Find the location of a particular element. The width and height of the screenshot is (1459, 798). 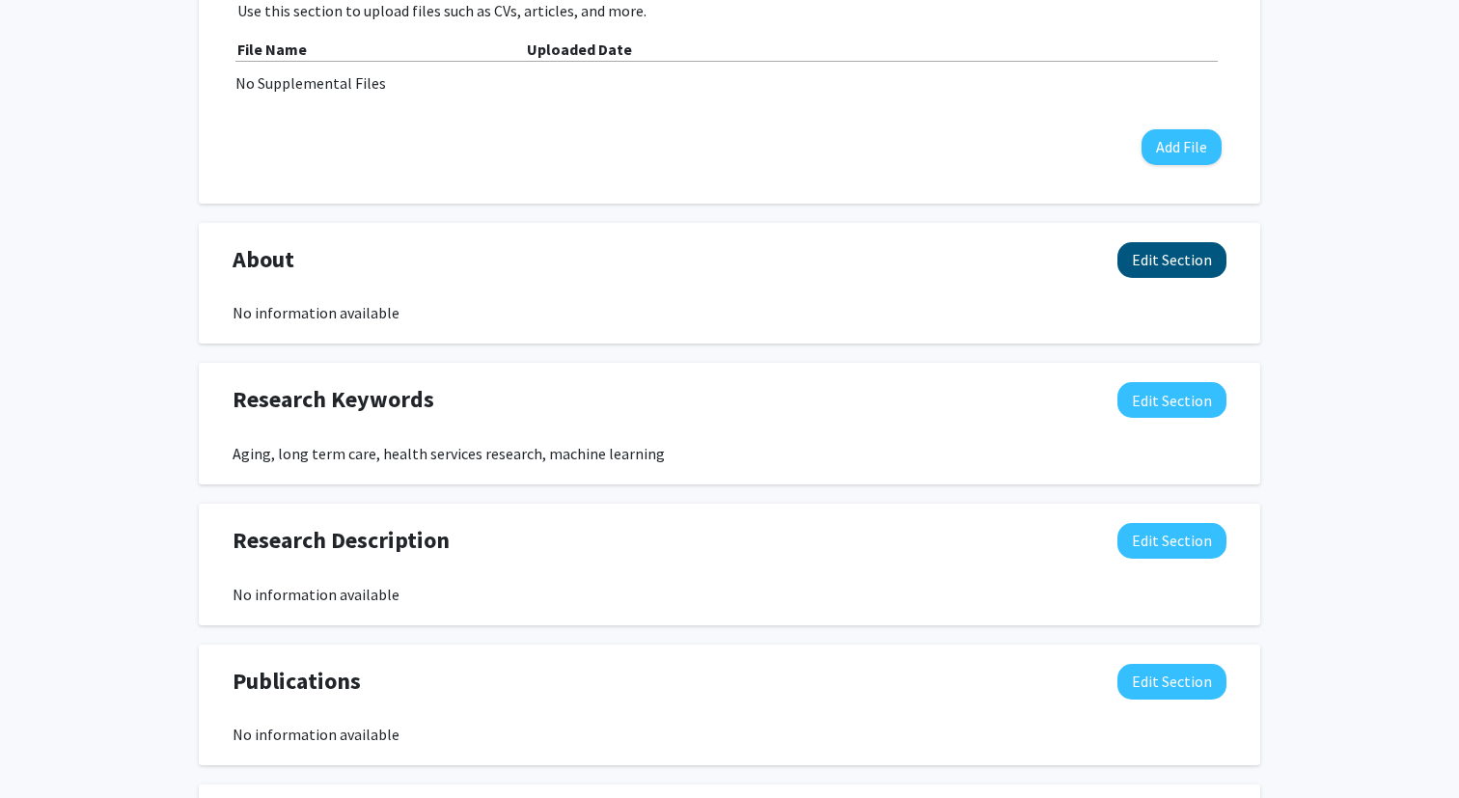

b: Uploaded Date is located at coordinates (579, 49).